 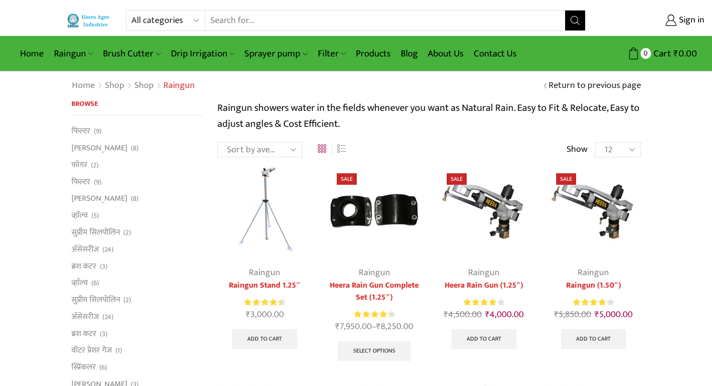 What do you see at coordinates (652, 20) in the screenshot?
I see `a: Sign in` at bounding box center [652, 20].